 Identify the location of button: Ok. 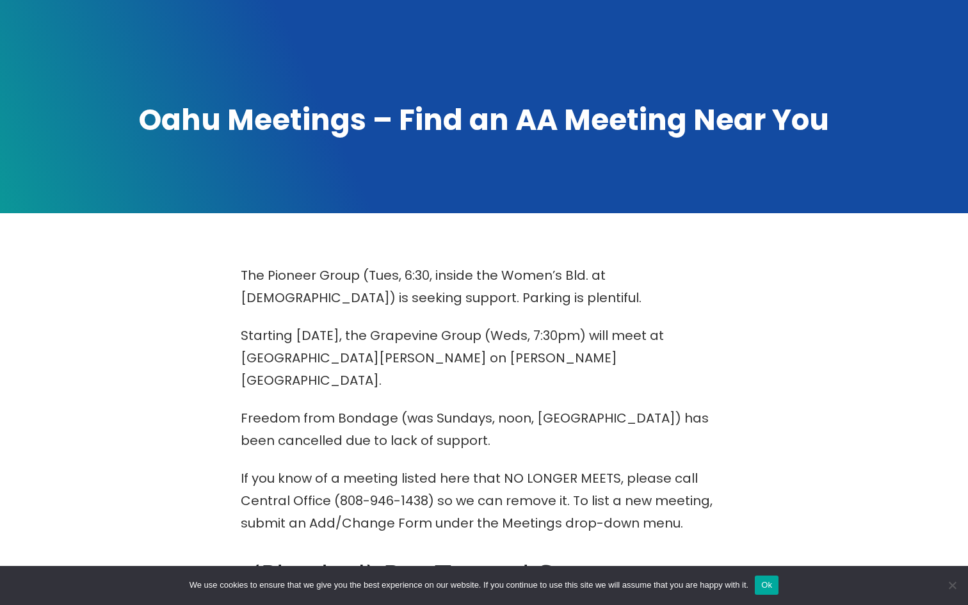
(767, 585).